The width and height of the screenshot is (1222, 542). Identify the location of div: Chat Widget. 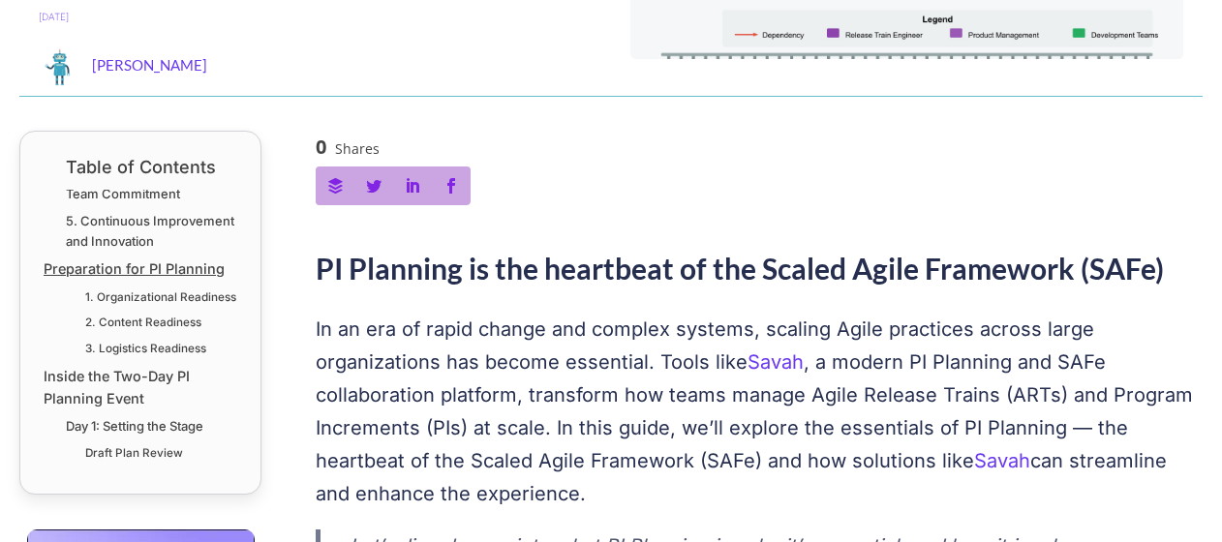
(1173, 496).